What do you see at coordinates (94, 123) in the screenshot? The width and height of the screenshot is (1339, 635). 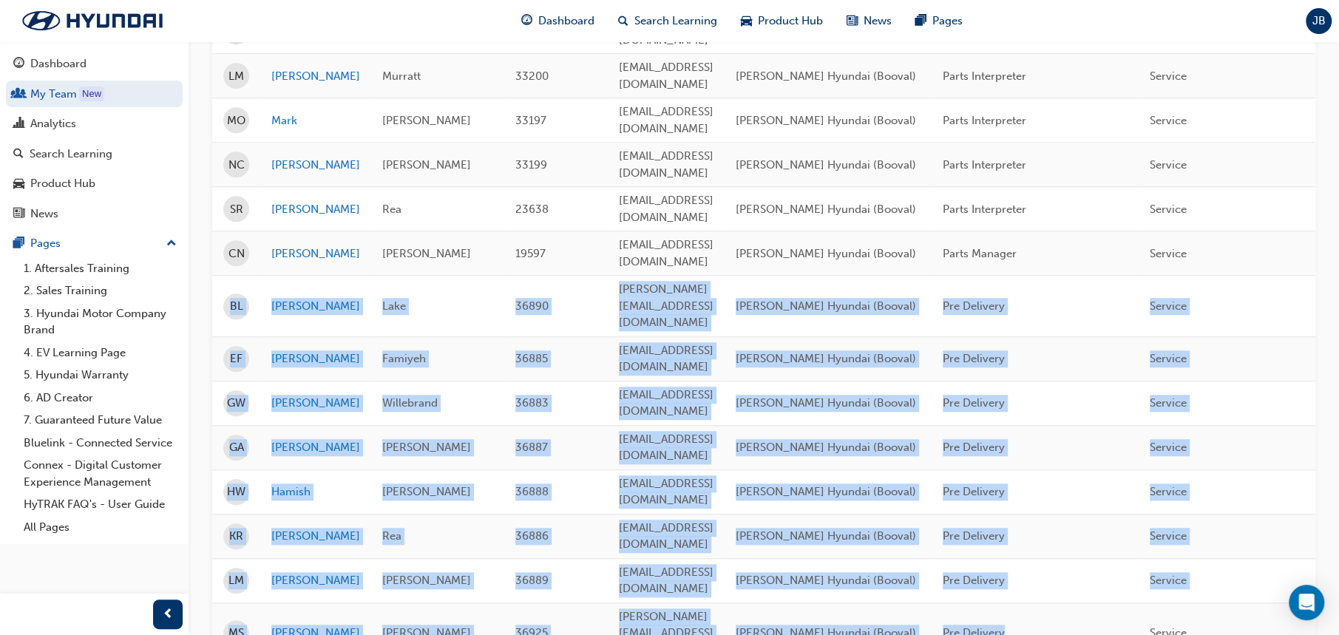 I see `a: Analytics` at bounding box center [94, 123].